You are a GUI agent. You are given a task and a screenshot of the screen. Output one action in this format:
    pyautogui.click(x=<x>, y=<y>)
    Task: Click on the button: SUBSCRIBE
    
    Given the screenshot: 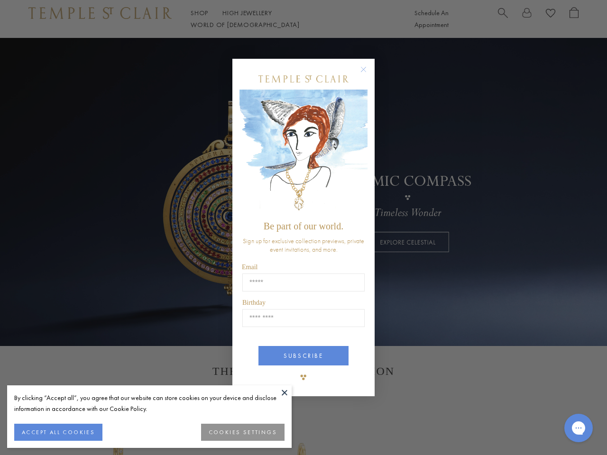 What is the action you would take?
    pyautogui.click(x=303, y=355)
    